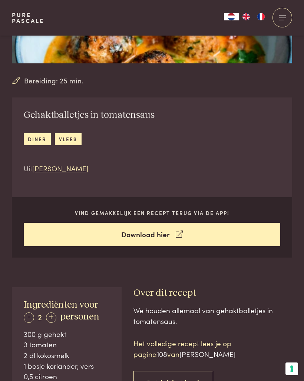 The width and height of the screenshot is (304, 381). Describe the element at coordinates (212, 315) in the screenshot. I see `div: We houden allemaal van gehaktballetjes in tomatensaus.` at that location.